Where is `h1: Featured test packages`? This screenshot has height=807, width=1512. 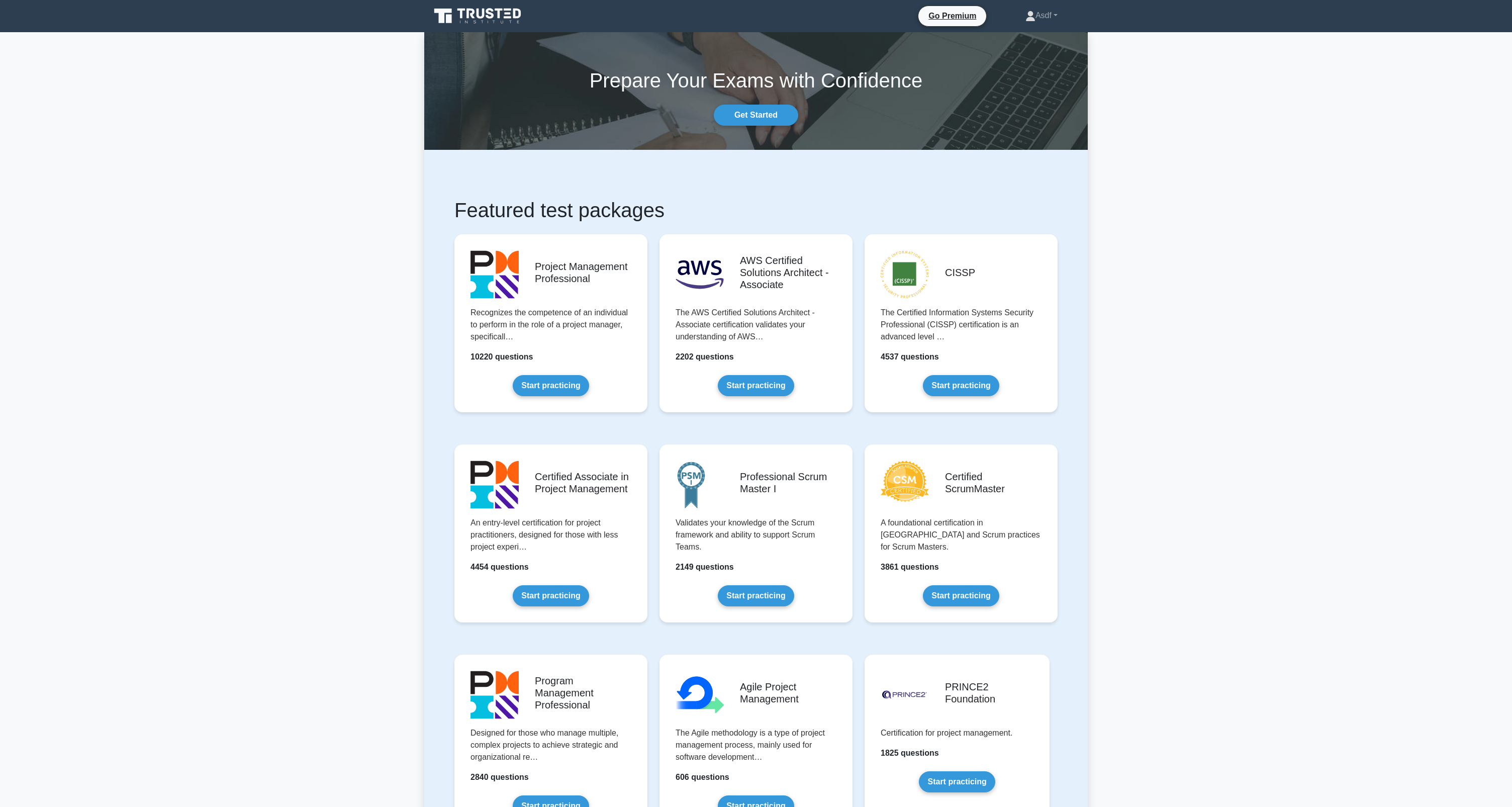 h1: Featured test packages is located at coordinates (756, 210).